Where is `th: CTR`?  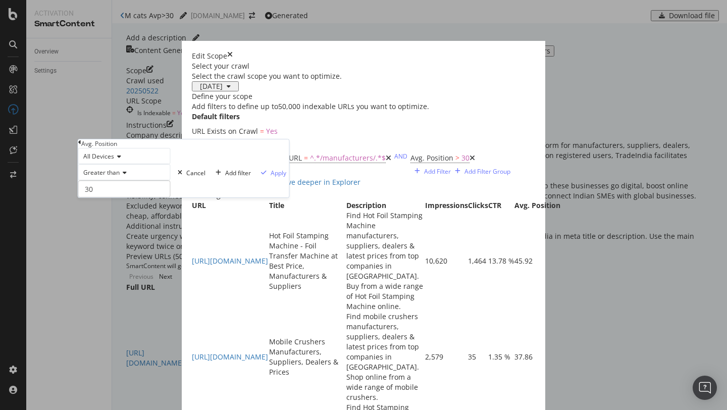 th: CTR is located at coordinates (501, 205).